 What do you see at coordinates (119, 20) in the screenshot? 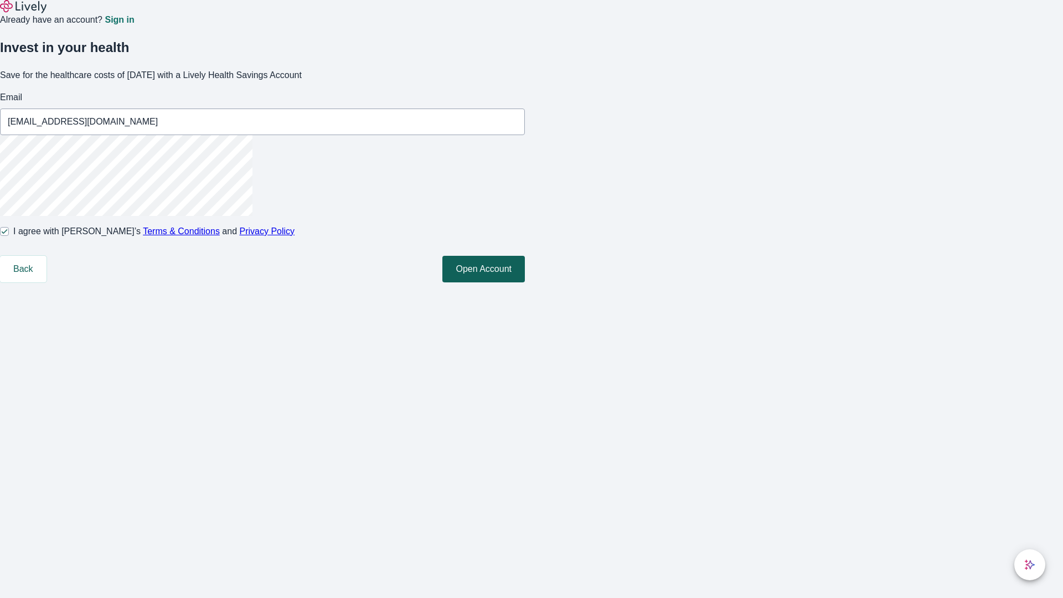
I see `div: Sign in` at bounding box center [119, 20].